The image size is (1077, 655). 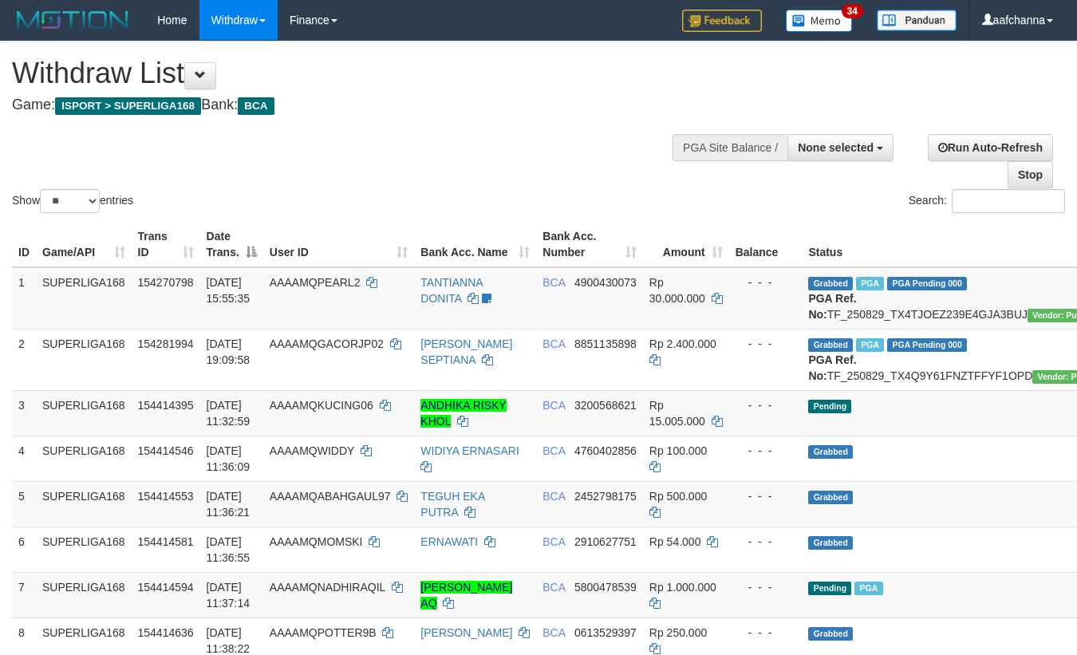 I want to click on img: panduan.png, so click(x=917, y=20).